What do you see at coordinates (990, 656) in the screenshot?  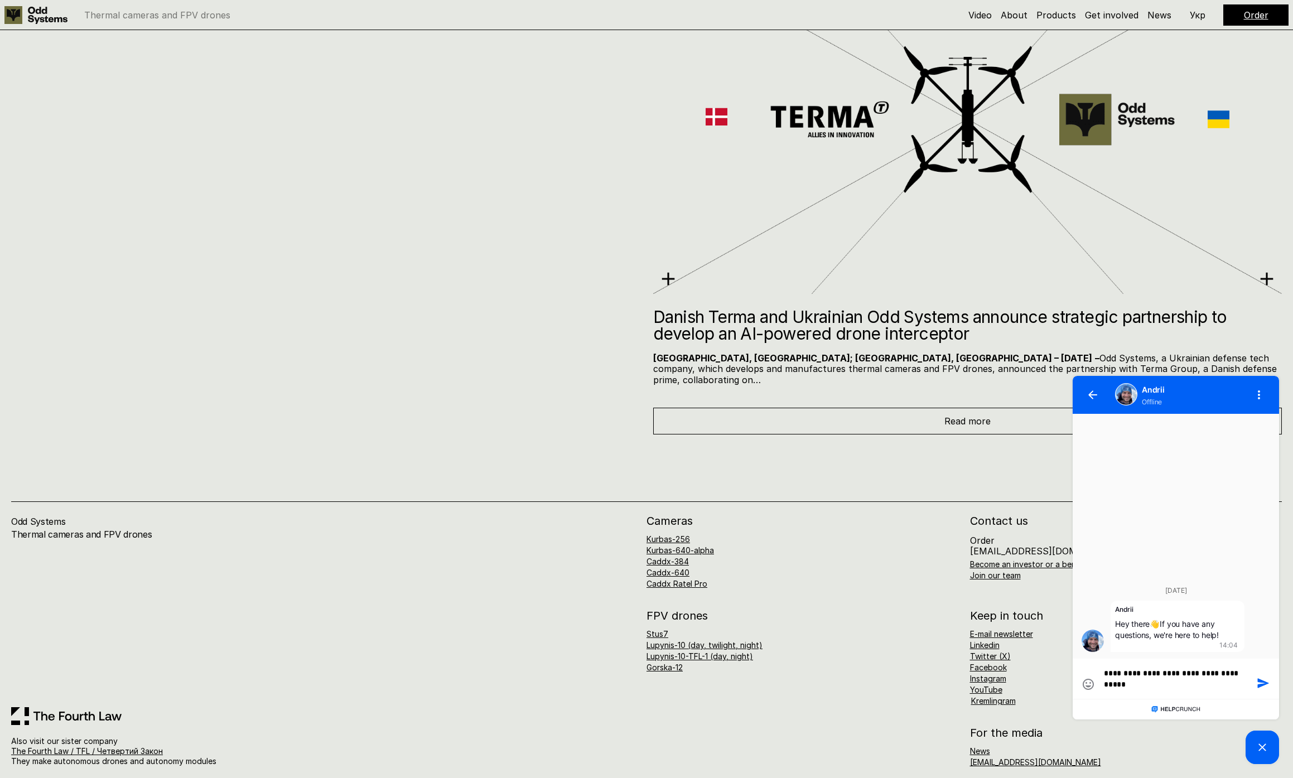 I see `a: Twitter (X)` at bounding box center [990, 656].